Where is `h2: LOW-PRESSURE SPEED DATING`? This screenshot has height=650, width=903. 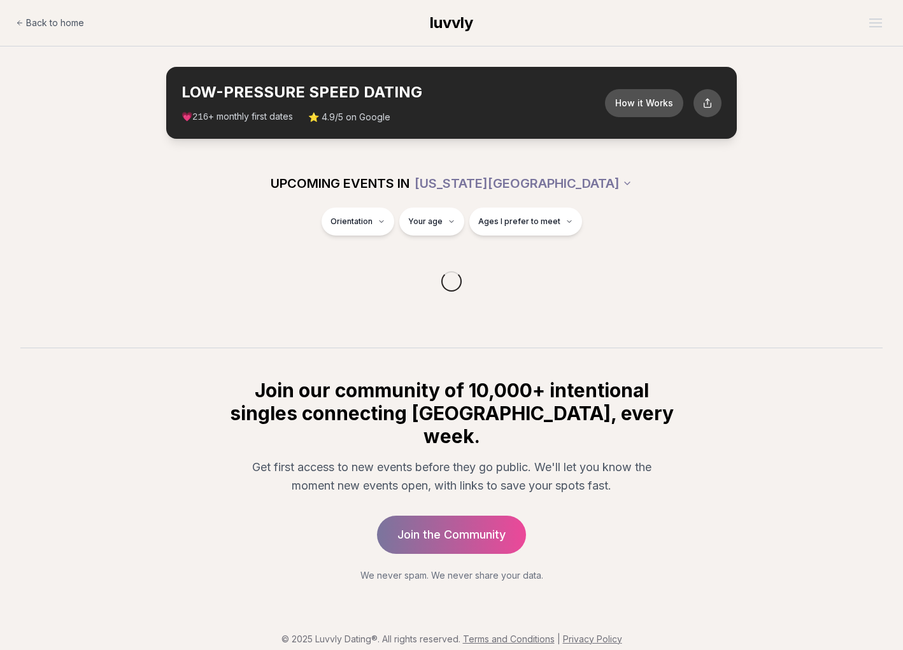
h2: LOW-PRESSURE SPEED DATING is located at coordinates (393, 92).